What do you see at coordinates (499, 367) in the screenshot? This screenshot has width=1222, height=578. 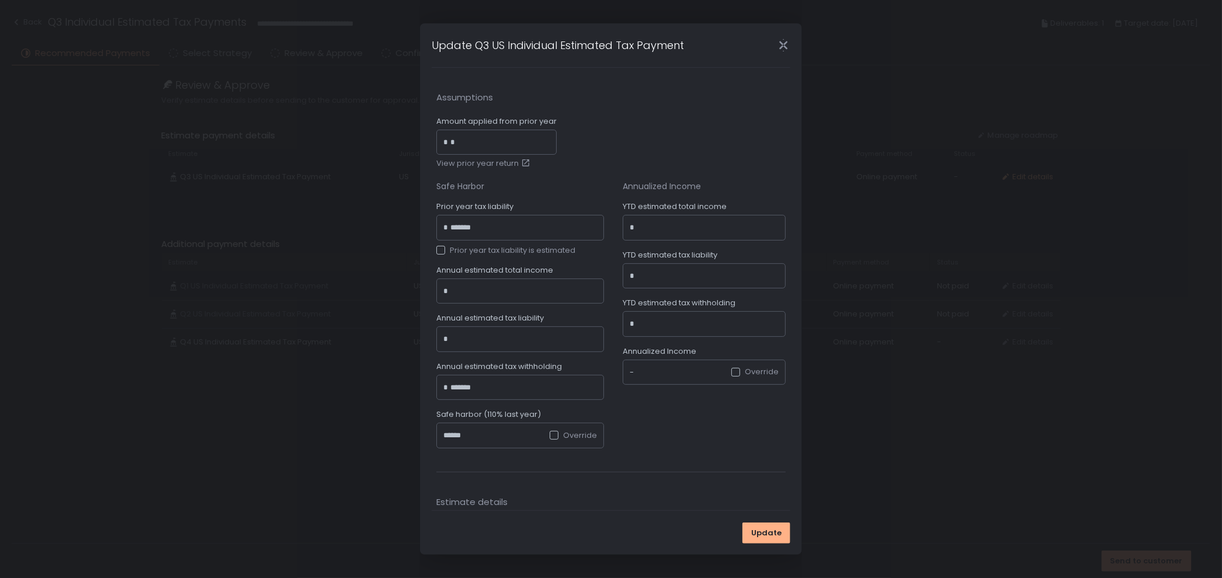 I see `span: Annual estimated tax withholding` at bounding box center [499, 367].